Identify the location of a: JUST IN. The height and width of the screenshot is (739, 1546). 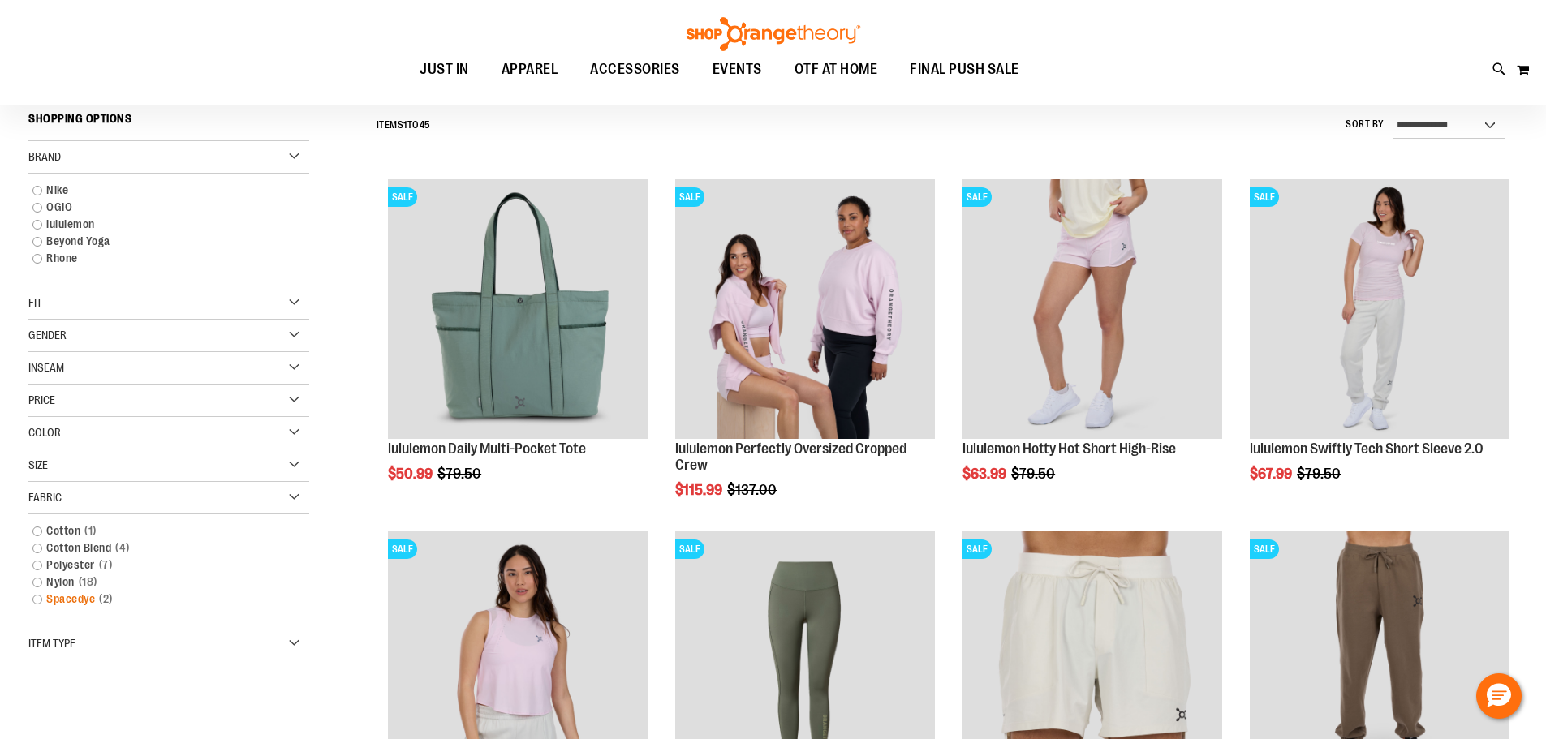
(444, 70).